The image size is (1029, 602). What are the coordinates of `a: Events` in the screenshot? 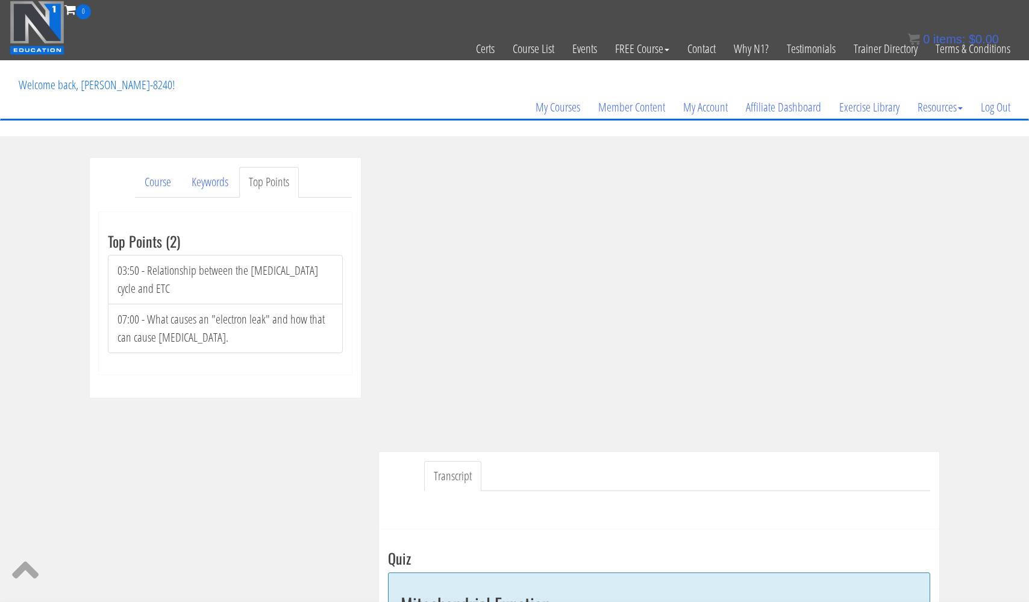 It's located at (584, 49).